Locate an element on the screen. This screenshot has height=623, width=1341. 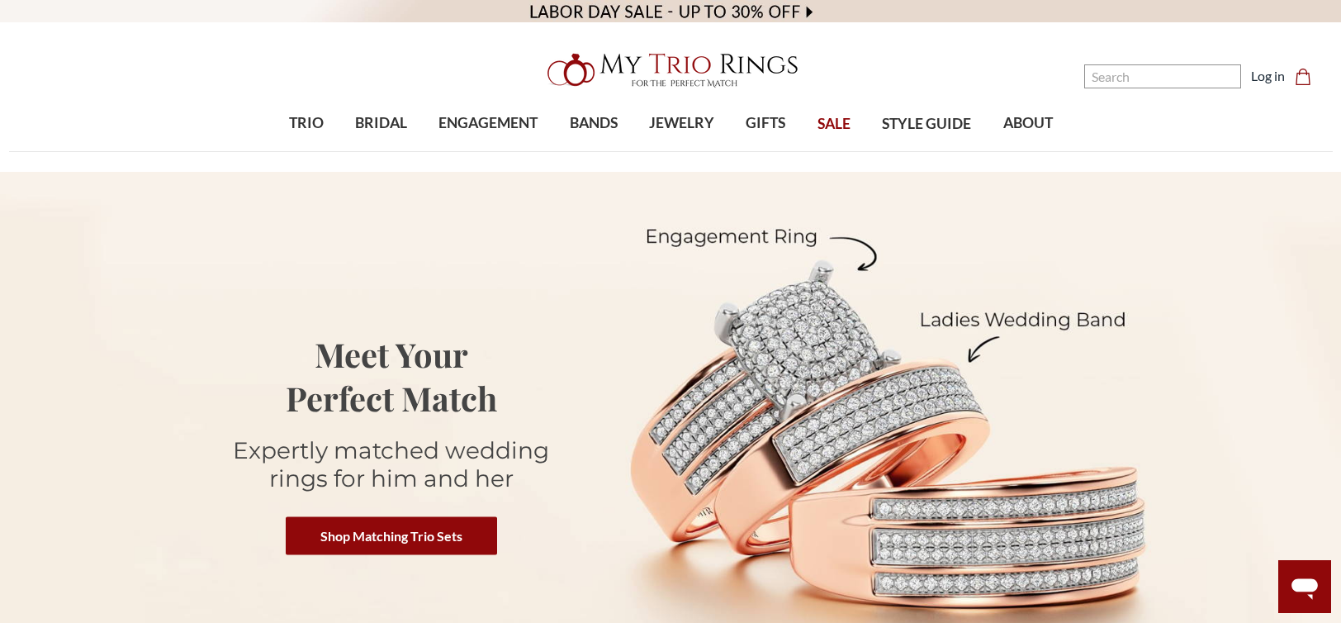
a: Cart with 0 items is located at coordinates (1308, 76).